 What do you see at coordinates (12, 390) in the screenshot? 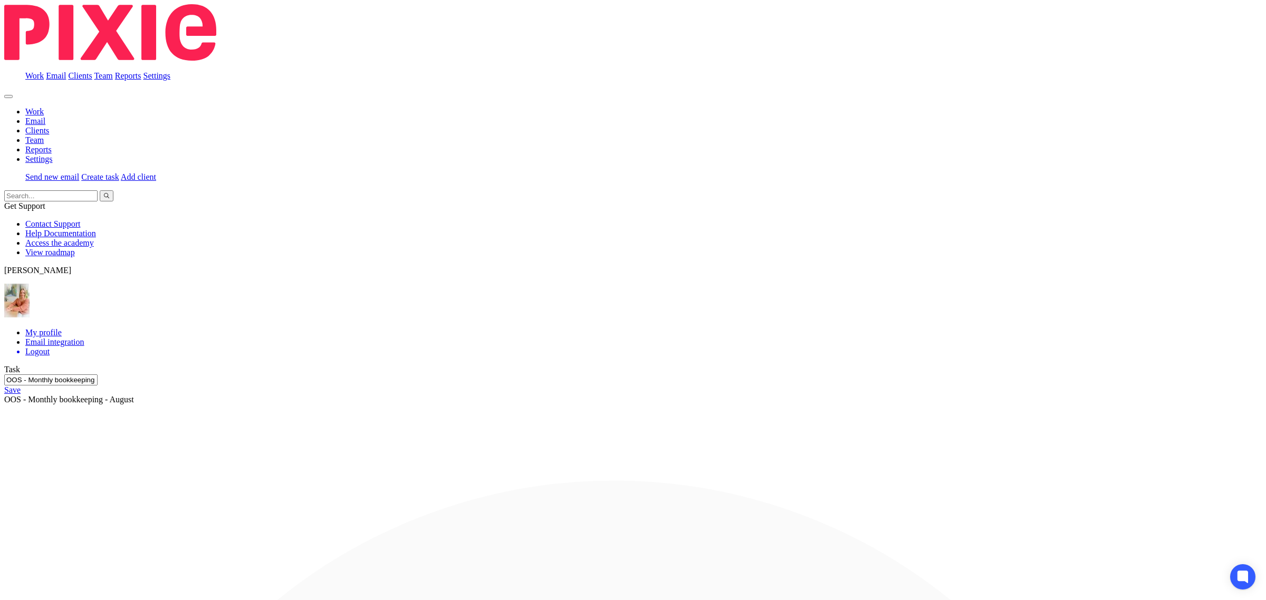
I see `a: Save` at bounding box center [12, 390].